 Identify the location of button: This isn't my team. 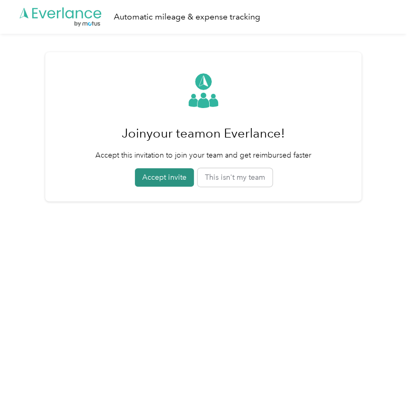
(235, 177).